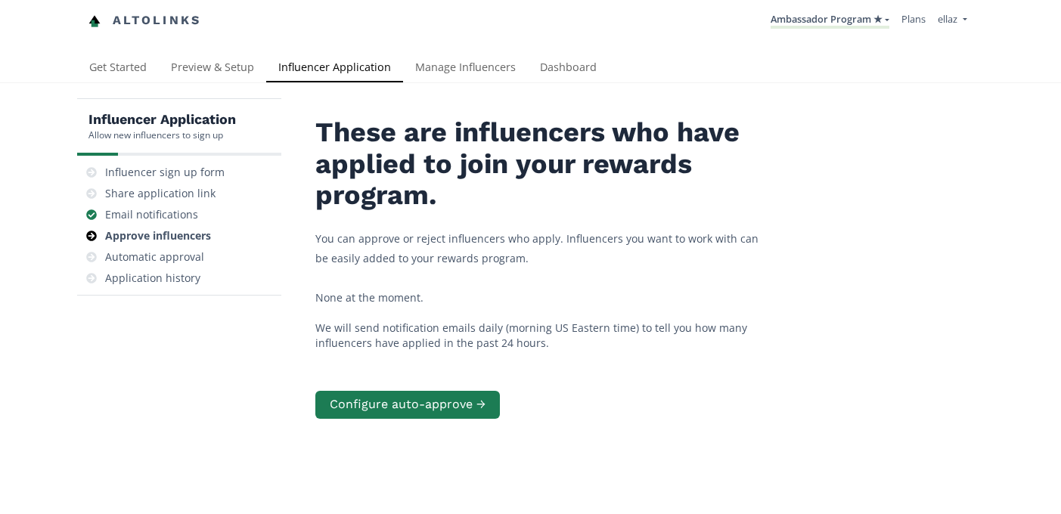  What do you see at coordinates (465, 69) in the screenshot?
I see `a: Manage Influencers` at bounding box center [465, 69].